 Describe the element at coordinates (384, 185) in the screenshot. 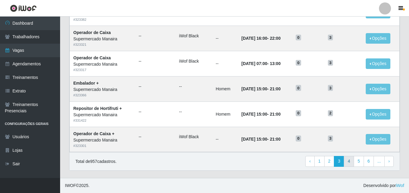

I see `span: Desenvolvido por` at that location.